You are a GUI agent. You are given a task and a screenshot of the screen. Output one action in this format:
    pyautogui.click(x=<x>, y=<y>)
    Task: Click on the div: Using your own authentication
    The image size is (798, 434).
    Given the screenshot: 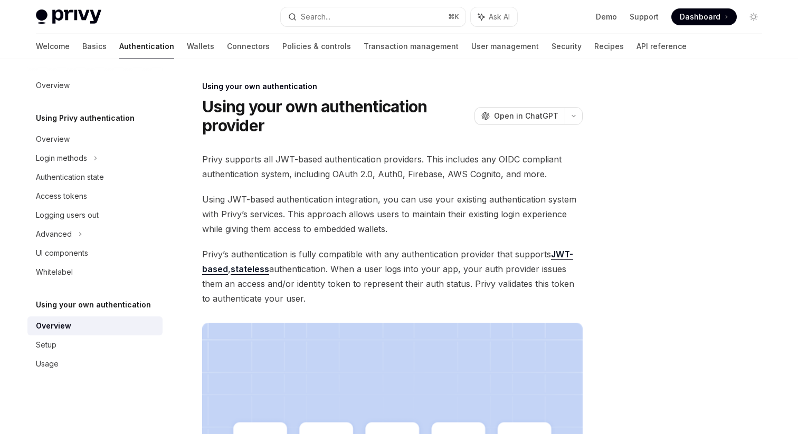 What is the action you would take?
    pyautogui.click(x=392, y=87)
    